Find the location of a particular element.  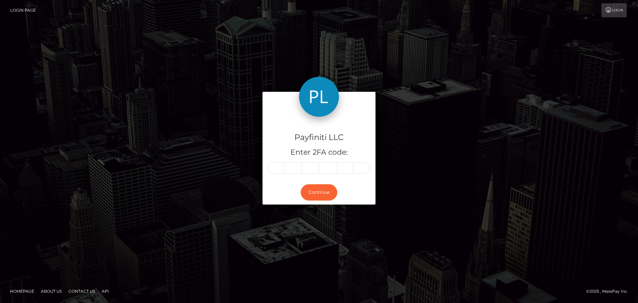

h5: Enter 2FA code: is located at coordinates (319, 152).